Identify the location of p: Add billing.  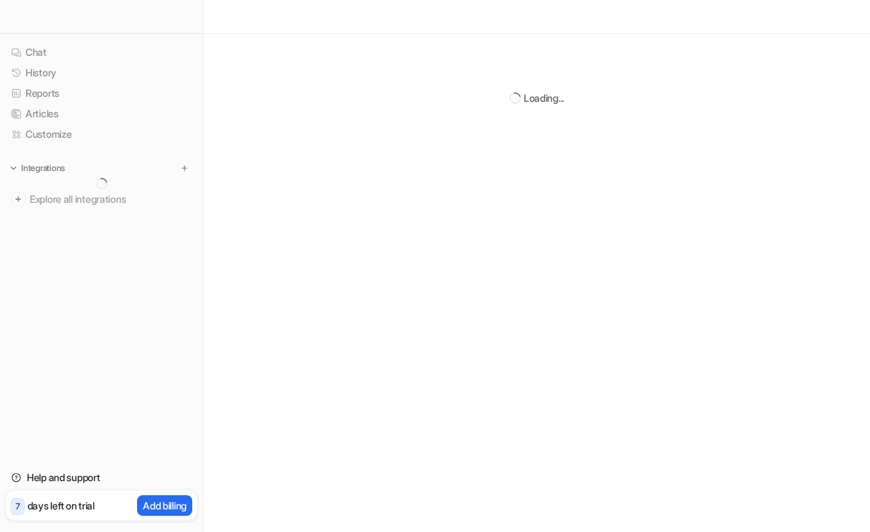
(165, 505).